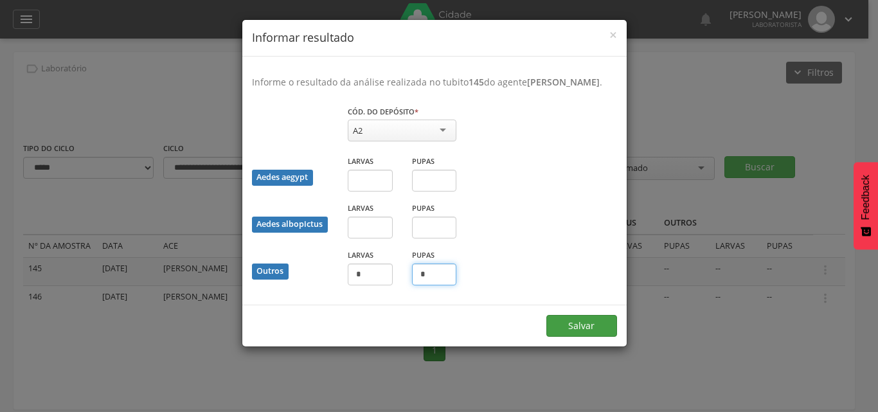 Image resolution: width=878 pixels, height=412 pixels. I want to click on p: Informe o resultado da análise realizada no tubito do agente ., so click(434, 82).